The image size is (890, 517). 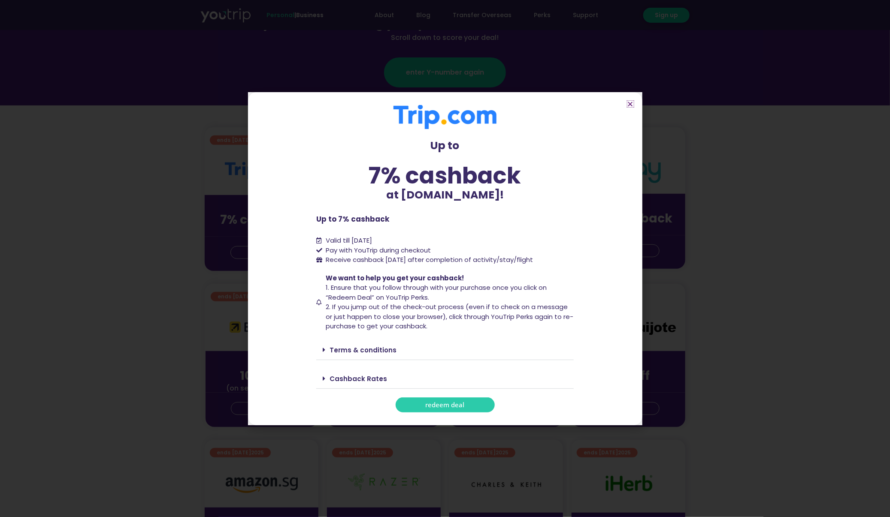 What do you see at coordinates (436, 293) in the screenshot?
I see `span: 1. Ensure that you follow through with your purchase once you click on “Redeem Deal” on YouTrip P...` at bounding box center [436, 293].